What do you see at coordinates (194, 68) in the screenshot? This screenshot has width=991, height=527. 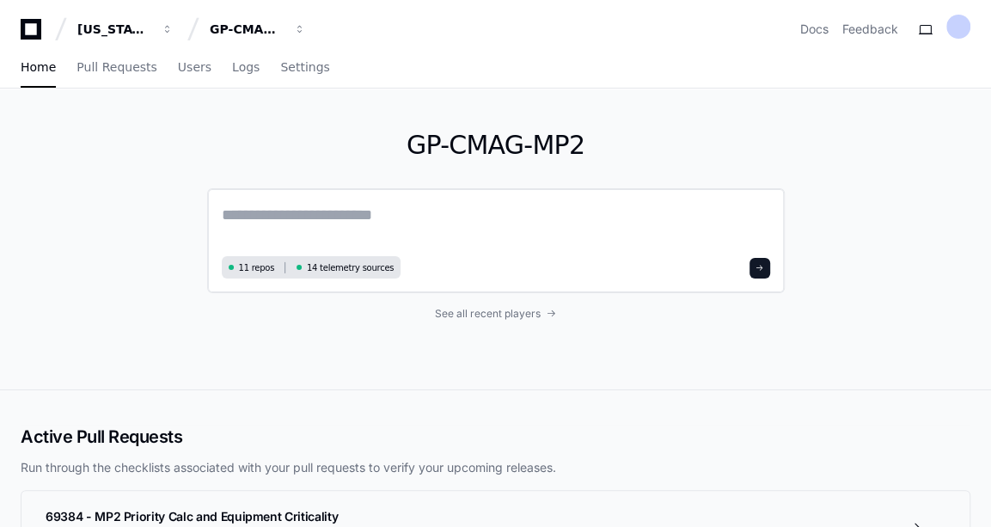 I see `a: Users` at bounding box center [194, 68].